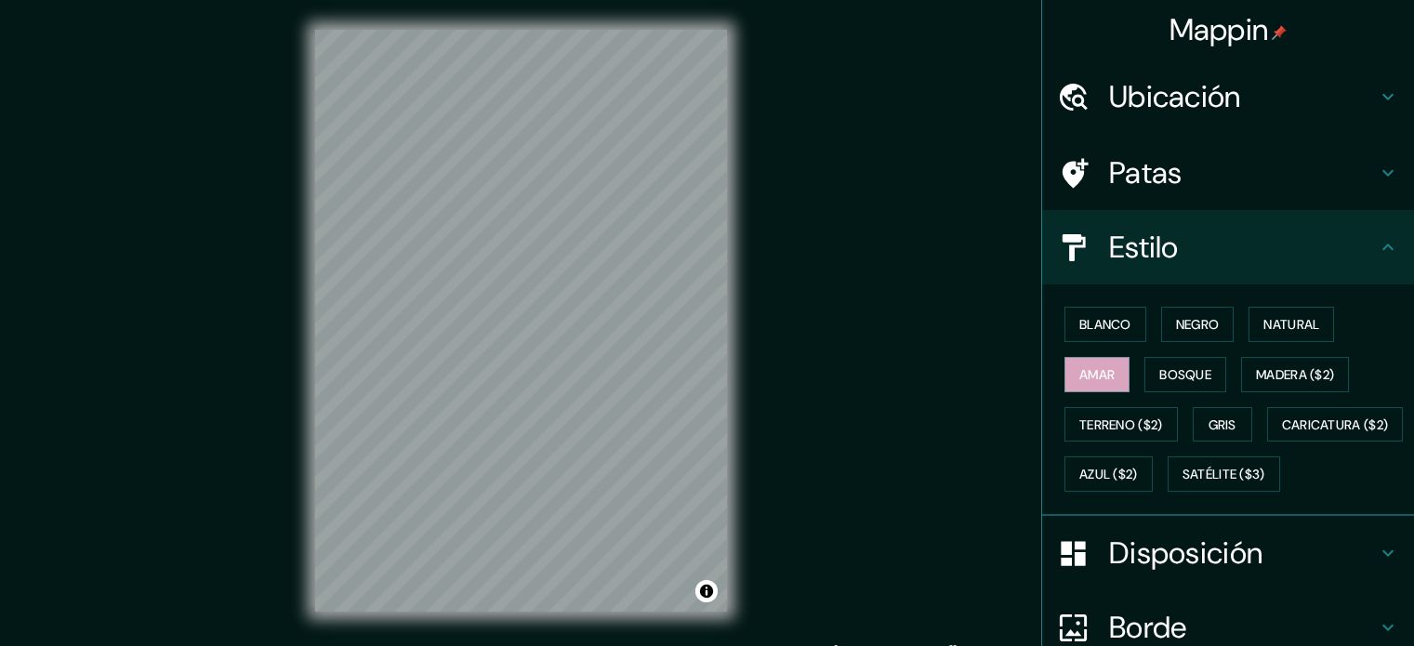 The height and width of the screenshot is (646, 1414). I want to click on button: Azul ($2), so click(1108, 474).